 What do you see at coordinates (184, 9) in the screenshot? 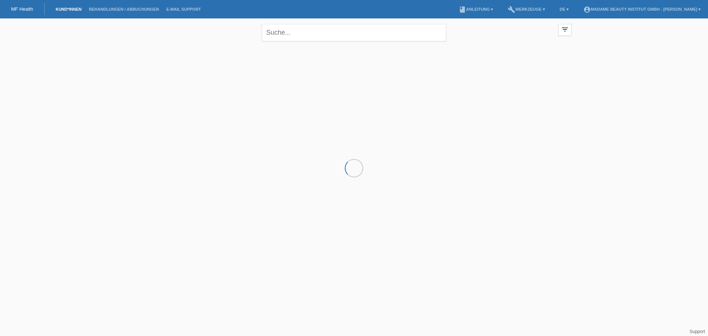
I see `a: E-Mail Support` at bounding box center [184, 9].